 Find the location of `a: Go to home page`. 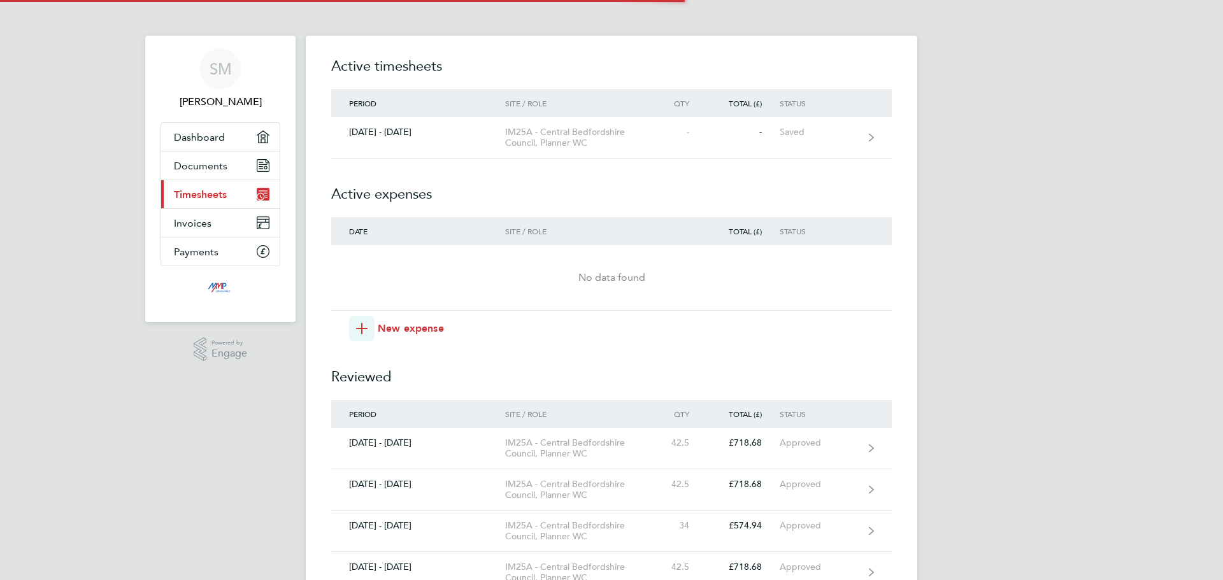

a: Go to home page is located at coordinates (220, 289).